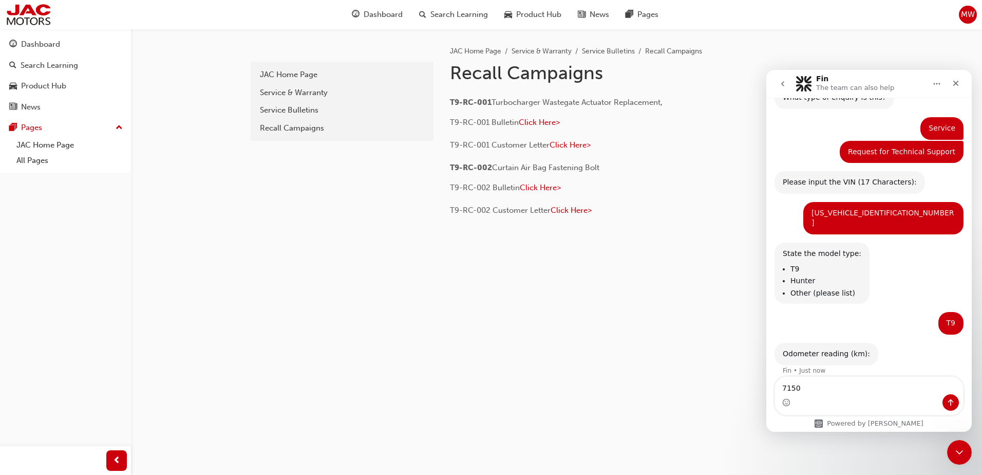  Describe the element at coordinates (342, 128) in the screenshot. I see `div: Recall Campaigns` at that location.